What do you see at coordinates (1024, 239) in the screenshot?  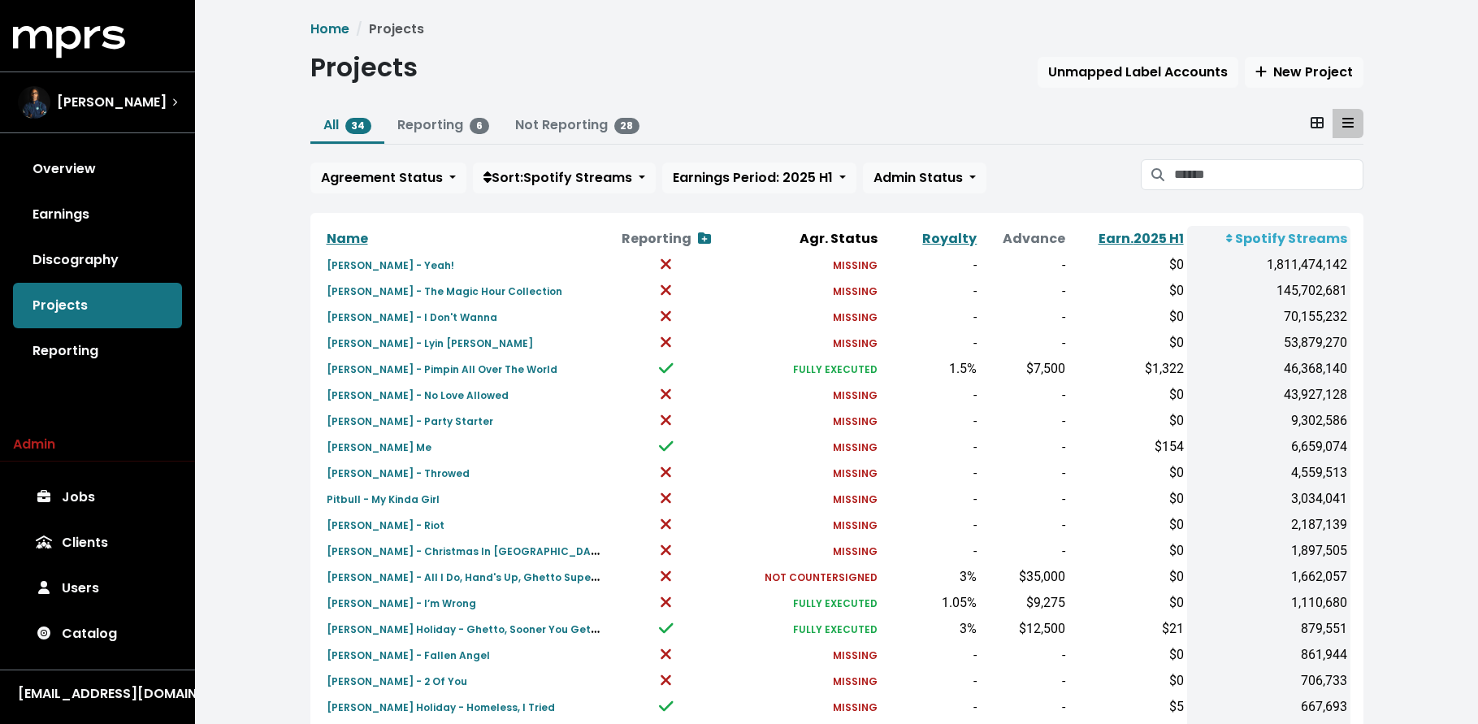 I see `th: Advance` at bounding box center [1024, 239].